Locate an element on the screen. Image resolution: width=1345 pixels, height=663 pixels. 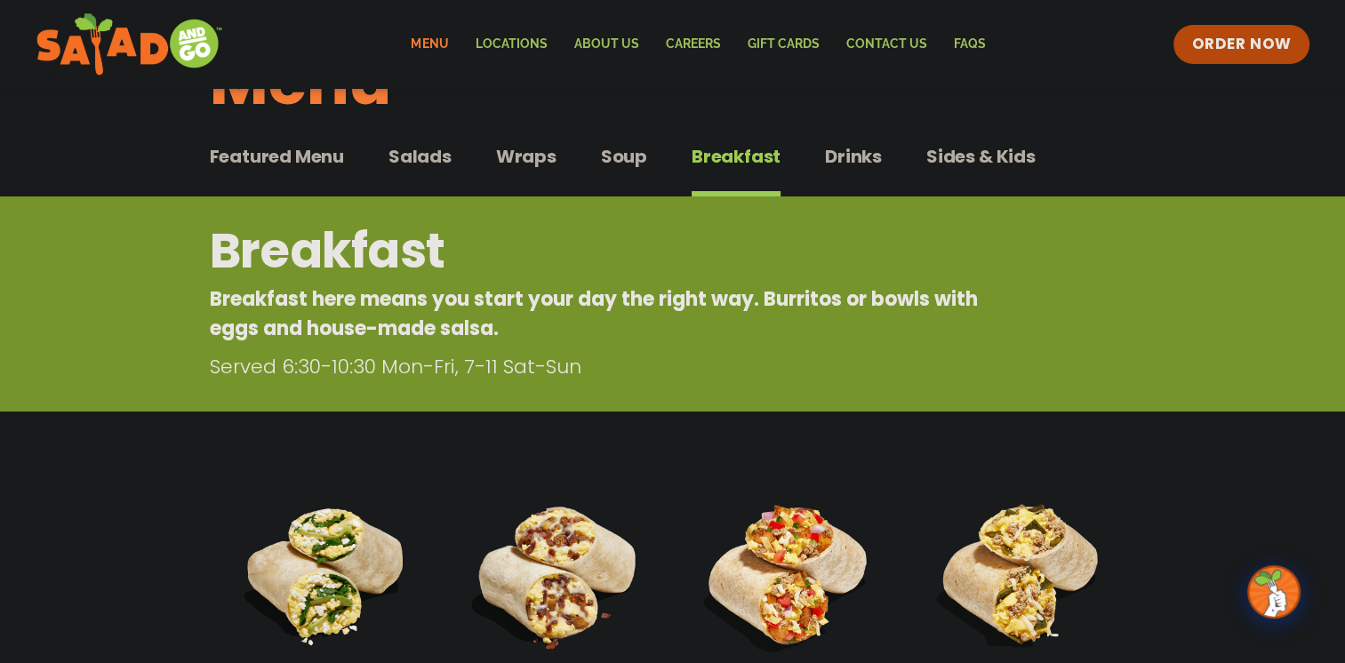
span: Soup is located at coordinates (624, 156).